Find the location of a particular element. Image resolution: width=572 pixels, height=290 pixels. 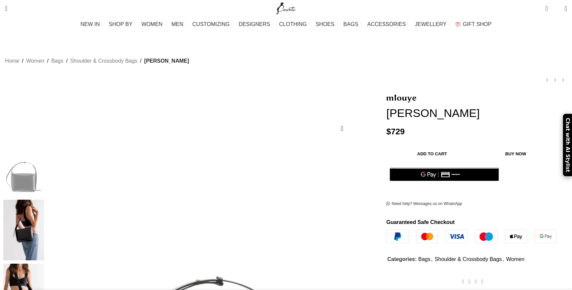

button: Pay with GPay is located at coordinates (444, 175).